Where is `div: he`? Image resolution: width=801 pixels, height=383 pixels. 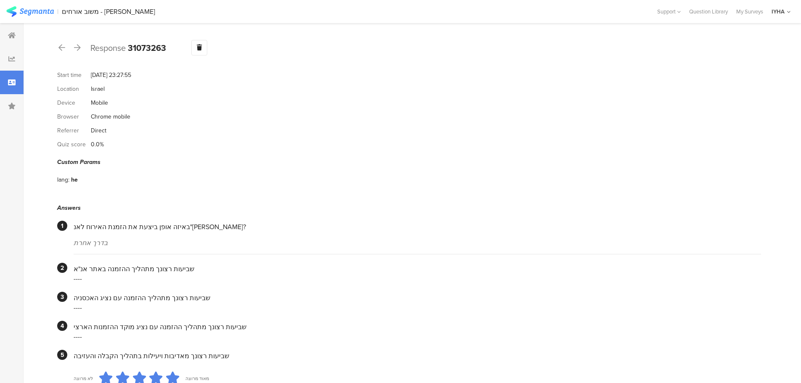 div: he is located at coordinates (74, 180).